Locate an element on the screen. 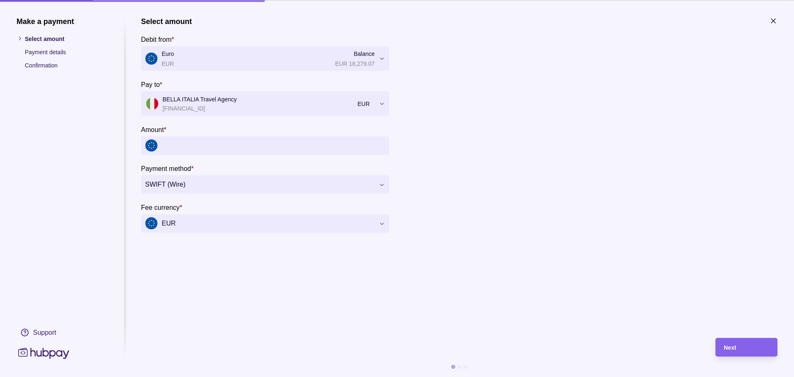 This screenshot has width=794, height=377. h1: Select amount is located at coordinates (166, 21).